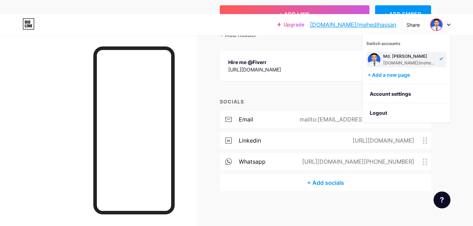  I want to click on a: Upgrade, so click(291, 25).